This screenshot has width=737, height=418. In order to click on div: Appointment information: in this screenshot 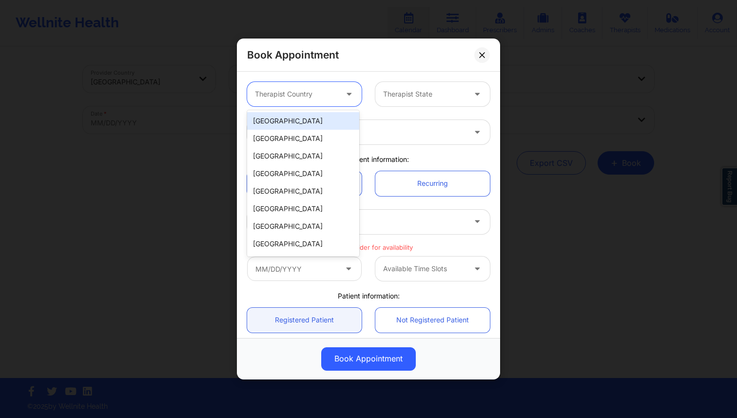, I will do `click(368, 159)`.